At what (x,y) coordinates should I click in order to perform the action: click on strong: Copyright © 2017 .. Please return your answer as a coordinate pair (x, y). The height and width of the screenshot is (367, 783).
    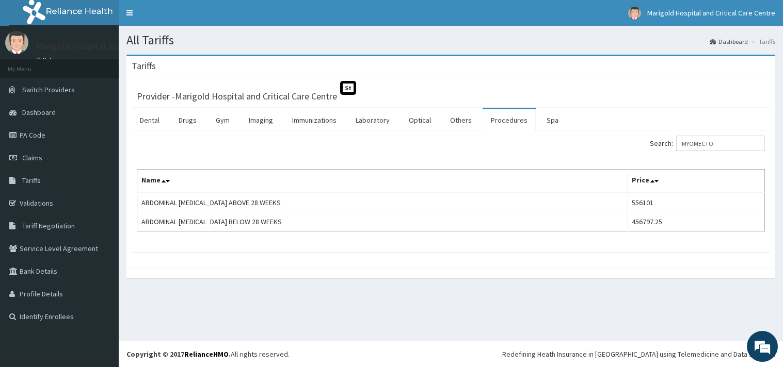
    Looking at the image, I should click on (178, 354).